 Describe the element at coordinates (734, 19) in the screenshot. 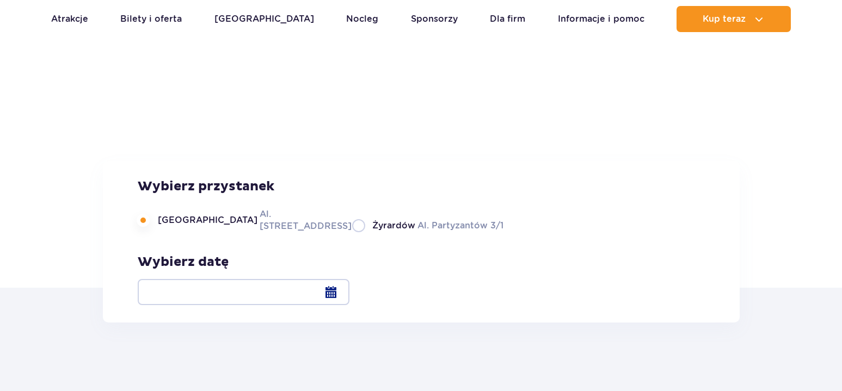

I see `button: Kup teraz` at that location.